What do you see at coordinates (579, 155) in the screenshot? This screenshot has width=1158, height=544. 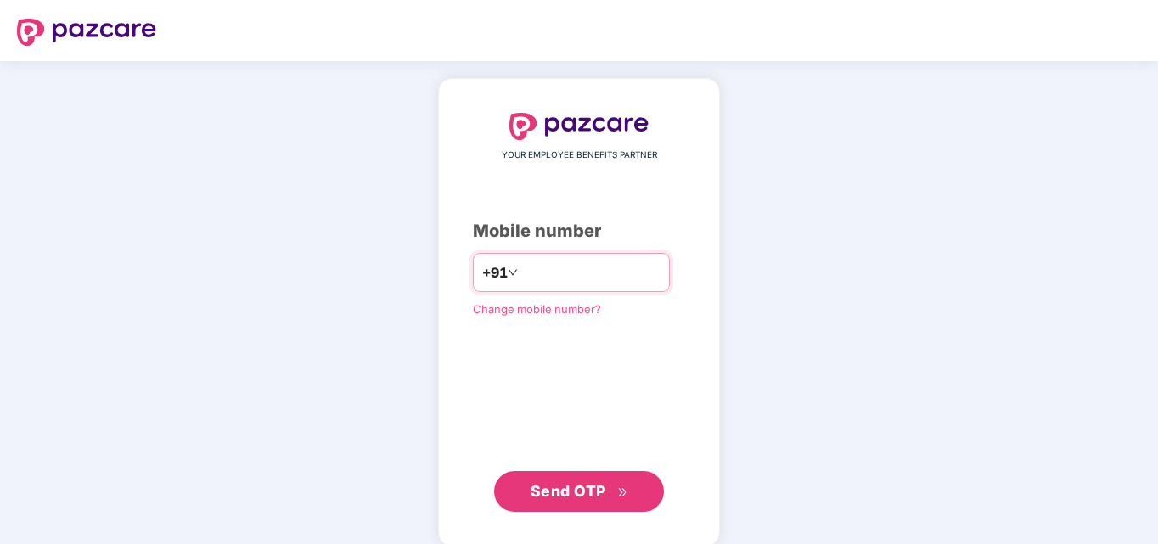 I see `span: YOUR EMPLOYEE BENEFITS PARTNER` at bounding box center [579, 155].